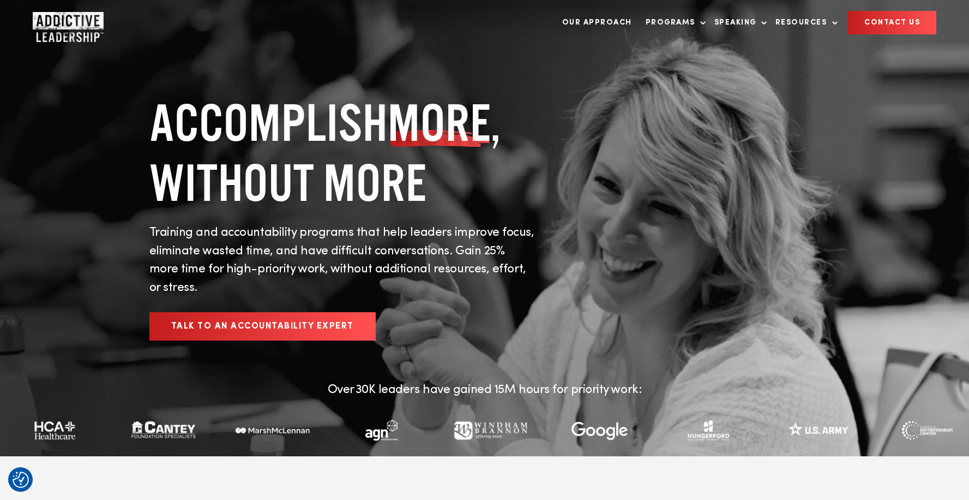  What do you see at coordinates (892, 22) in the screenshot?
I see `a: CONTACT US` at bounding box center [892, 22].